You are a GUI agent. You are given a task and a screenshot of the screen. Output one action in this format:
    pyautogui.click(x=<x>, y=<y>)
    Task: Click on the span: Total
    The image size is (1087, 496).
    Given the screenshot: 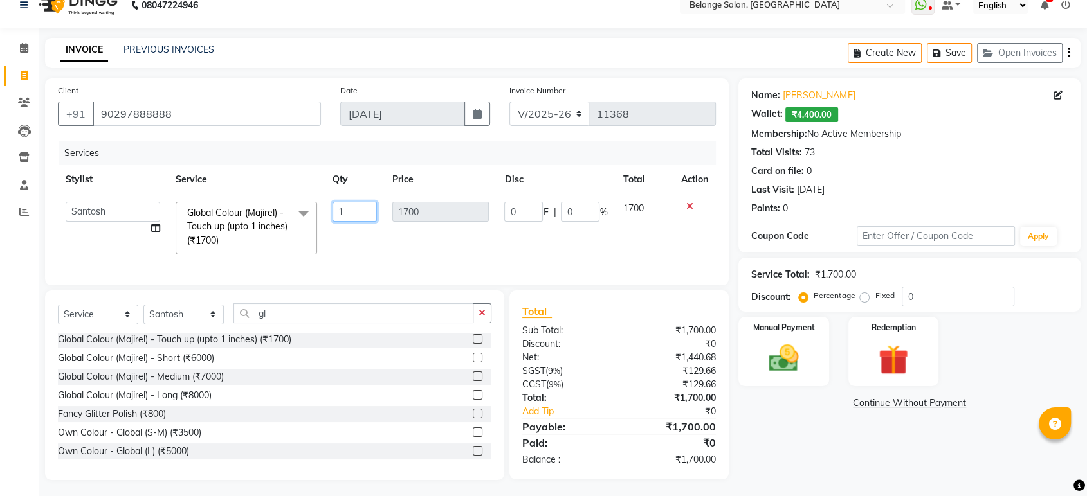 What is the action you would take?
    pyautogui.click(x=537, y=311)
    